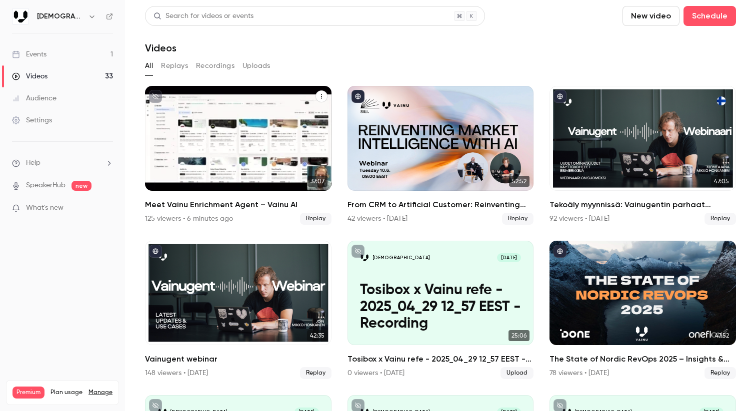  What do you see at coordinates (215, 66) in the screenshot?
I see `button: Recordings` at bounding box center [215, 66].